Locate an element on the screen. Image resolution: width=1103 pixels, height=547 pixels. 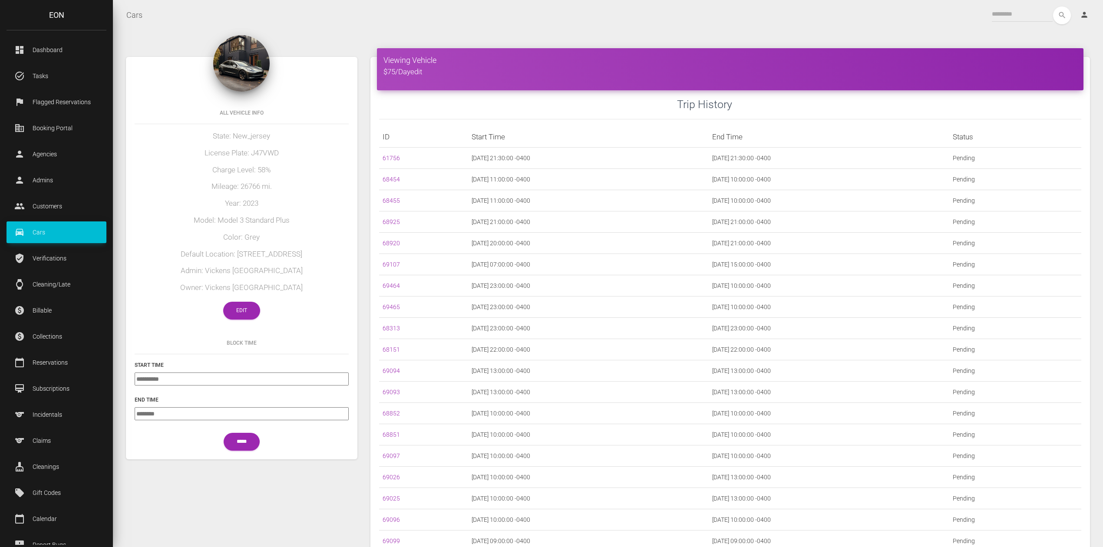
p: Customers is located at coordinates (56, 206).